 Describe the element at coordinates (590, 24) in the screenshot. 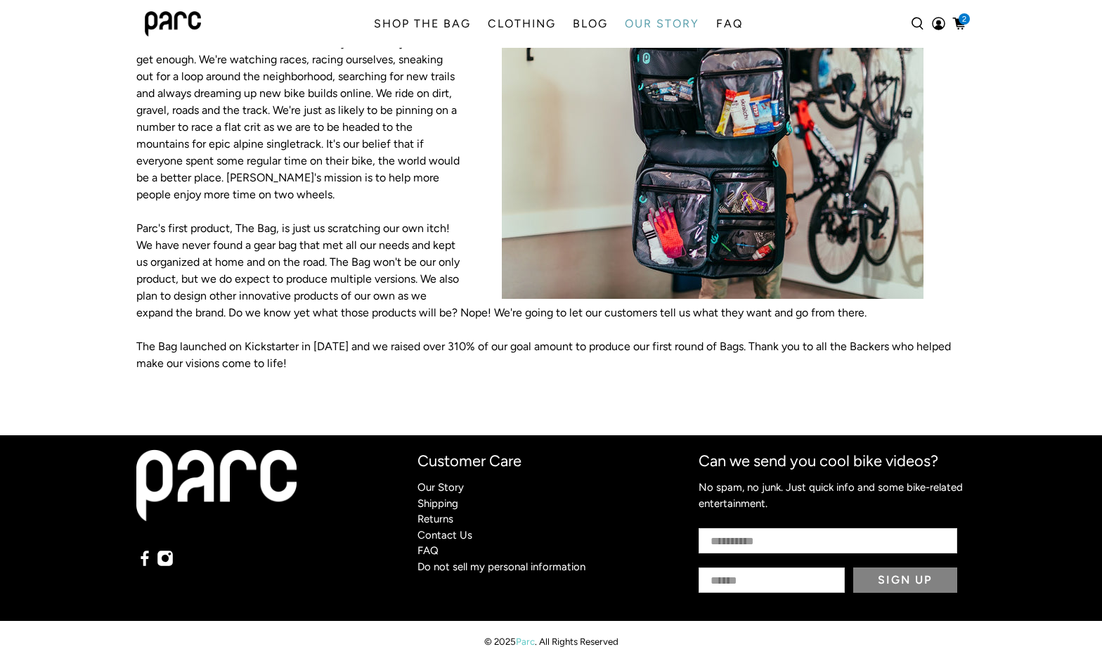

I see `a: BLOG` at that location.